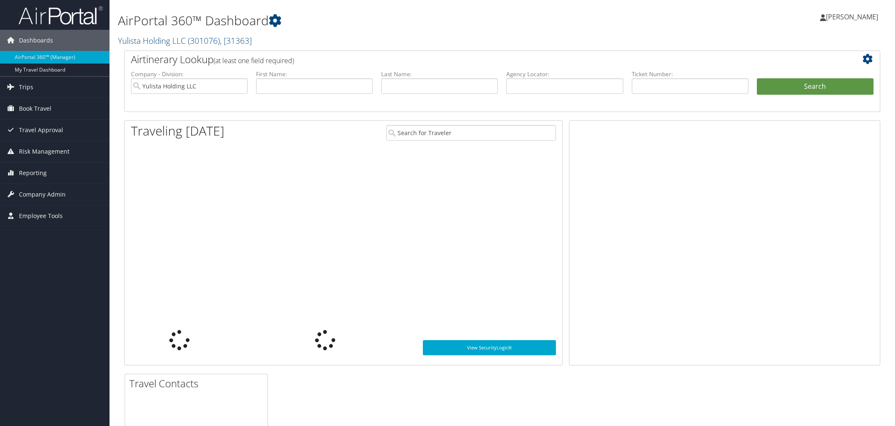  I want to click on label: Last Name:, so click(439, 74).